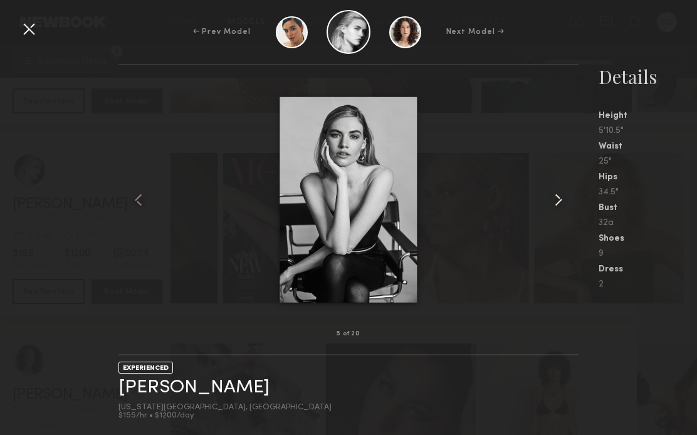 This screenshot has height=435, width=697. I want to click on div: Bust, so click(647, 208).